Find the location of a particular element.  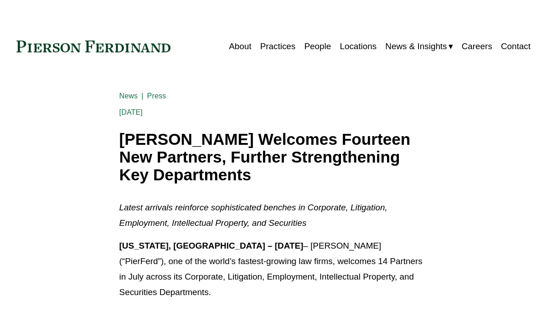

a: Careers is located at coordinates (476, 46).